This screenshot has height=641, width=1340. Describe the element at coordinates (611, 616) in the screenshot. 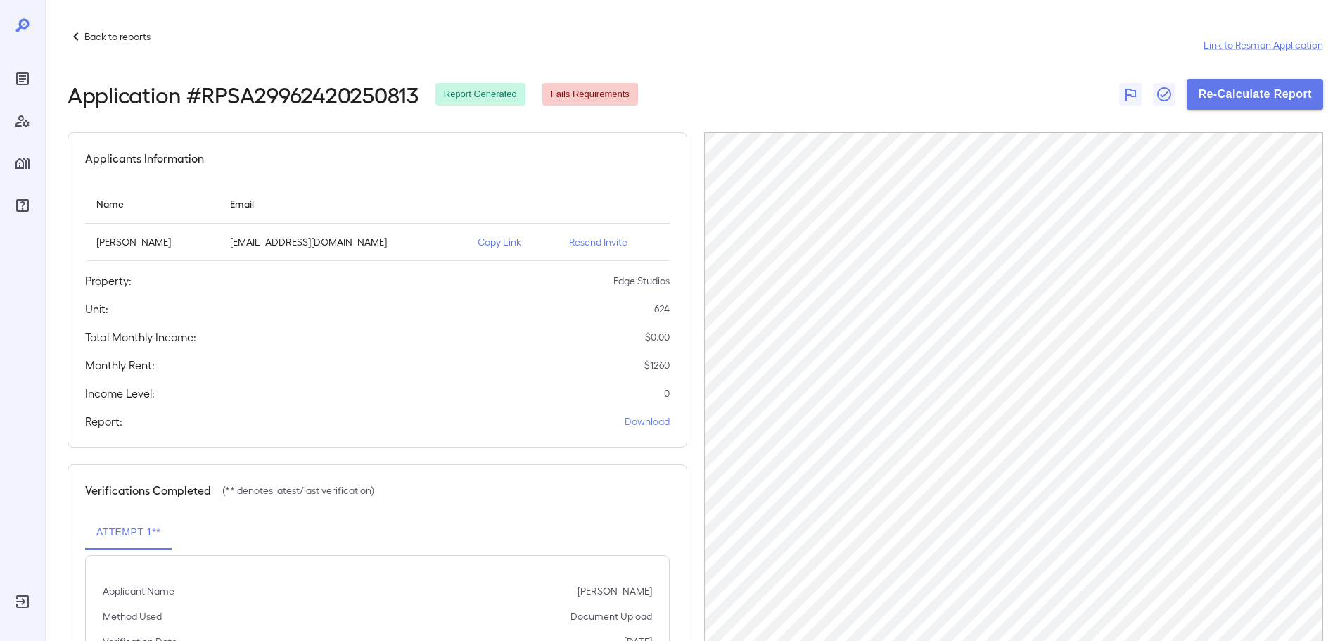

I see `p: Document Upload` at that location.